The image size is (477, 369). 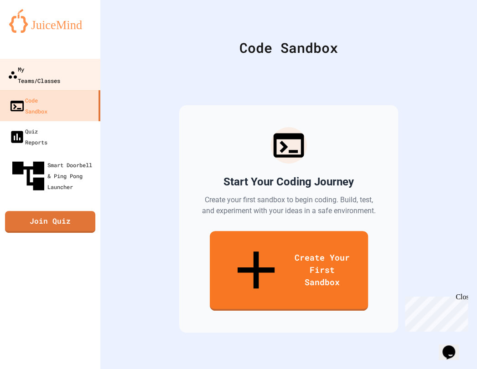 What do you see at coordinates (50, 21) in the screenshot?
I see `img: logo-orange.svg` at bounding box center [50, 21].